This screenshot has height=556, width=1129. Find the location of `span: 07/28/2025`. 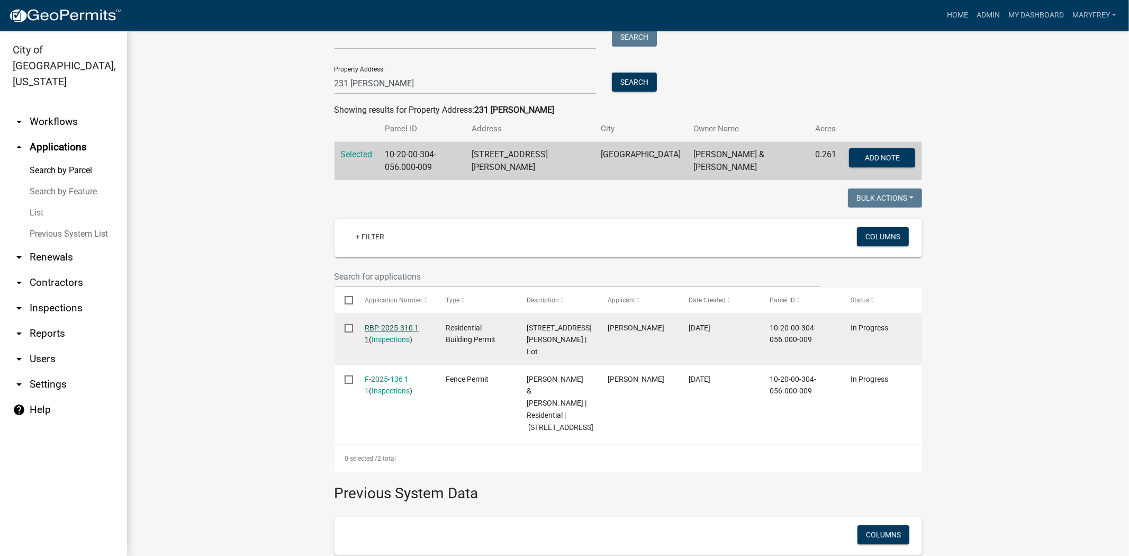

span: 07/28/2025 is located at coordinates (699, 379).